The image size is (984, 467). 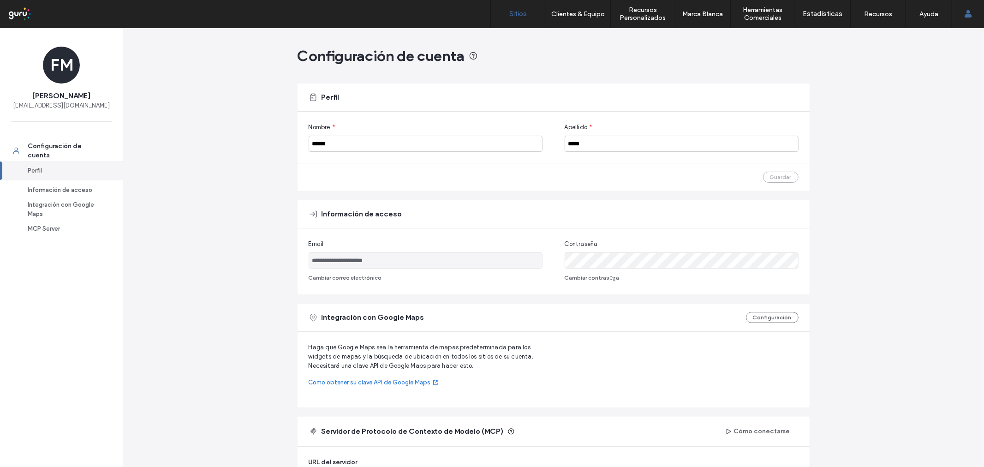 What do you see at coordinates (929, 14) in the screenshot?
I see `label: Ayuda` at bounding box center [929, 14].